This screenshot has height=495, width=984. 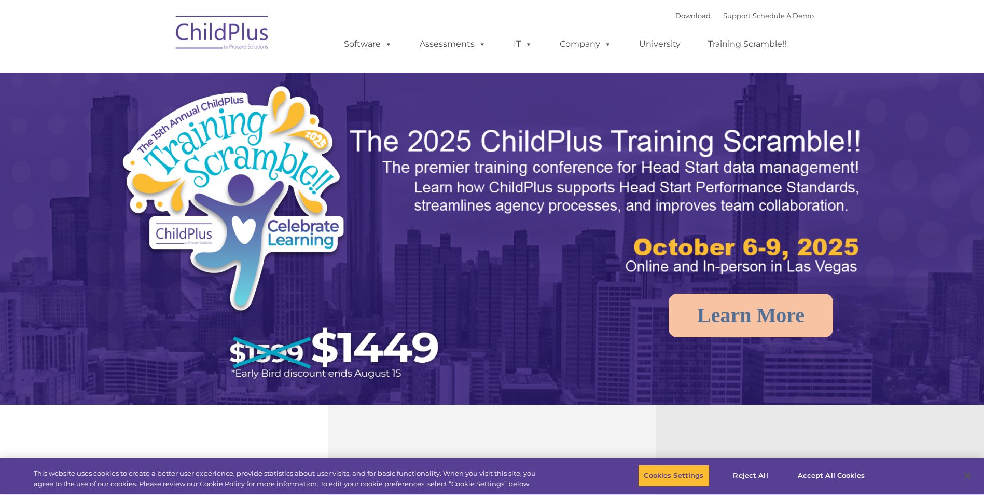 I want to click on a: Download, so click(x=693, y=16).